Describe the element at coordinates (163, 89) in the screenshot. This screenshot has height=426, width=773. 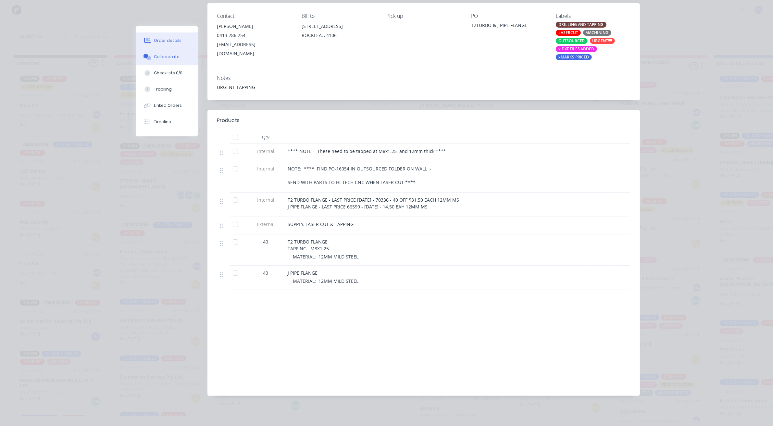
I see `div: Tracking` at that location.